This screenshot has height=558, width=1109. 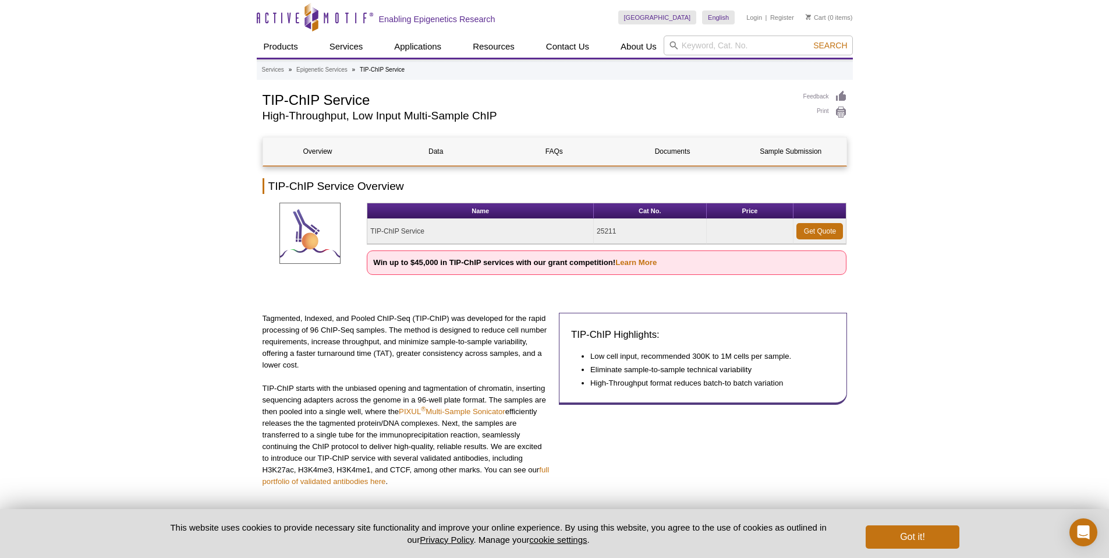 What do you see at coordinates (1083, 532) in the screenshot?
I see `div: Open Intercom Messenger` at bounding box center [1083, 532].